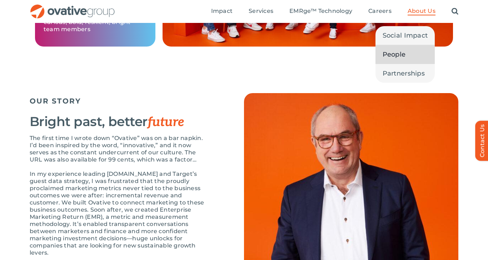 The width and height of the screenshot is (488, 260). What do you see at coordinates (405, 35) in the screenshot?
I see `a: Social Impact` at bounding box center [405, 35].